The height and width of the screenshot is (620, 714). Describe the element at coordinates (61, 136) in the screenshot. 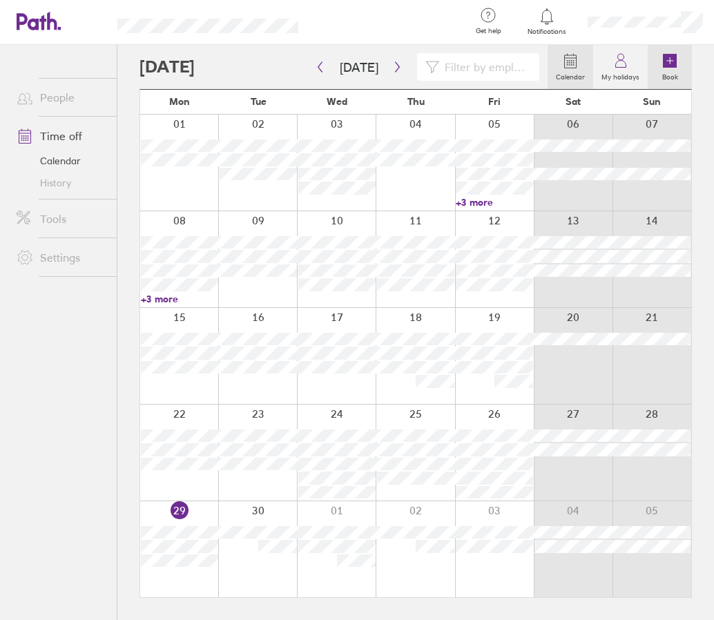

I see `a: Time off` at that location.